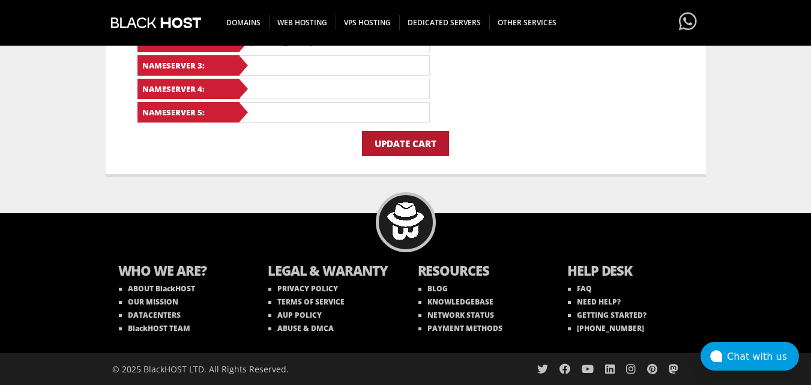 The width and height of the screenshot is (811, 385). What do you see at coordinates (188, 65) in the screenshot?
I see `b: Nameserver 3:` at bounding box center [188, 65].